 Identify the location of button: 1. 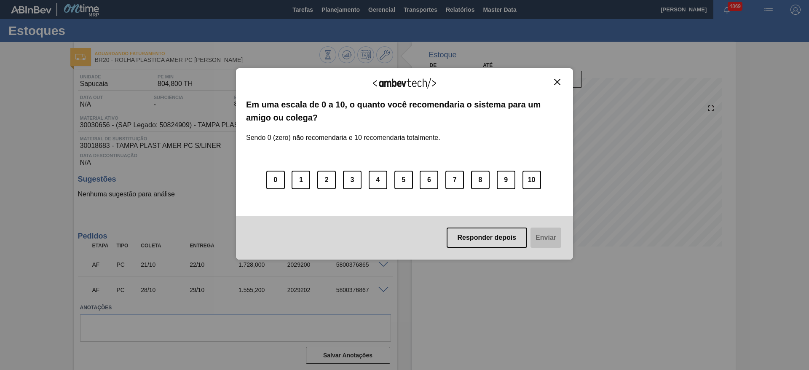
(301, 180).